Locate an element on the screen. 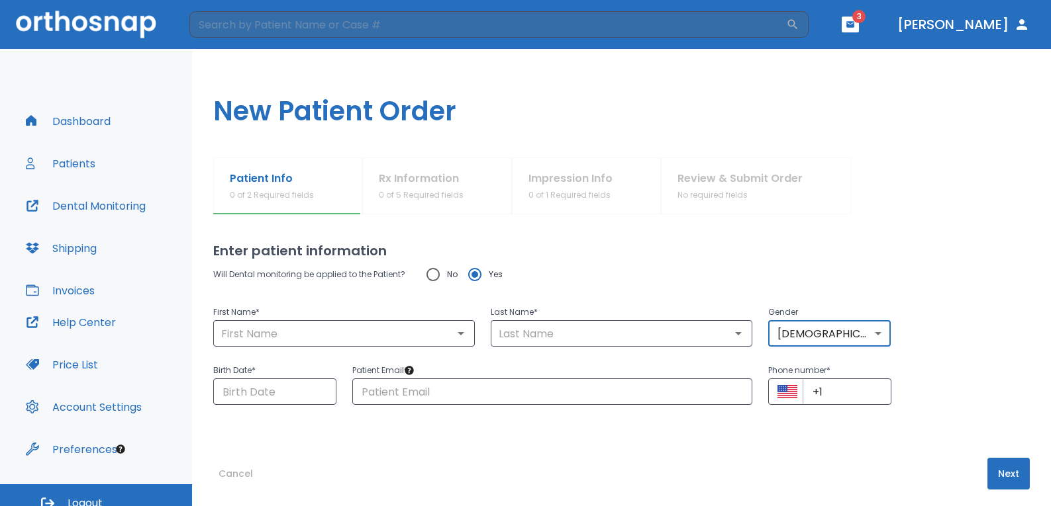 This screenshot has width=1051, height=506. button: Patients is located at coordinates (60, 164).